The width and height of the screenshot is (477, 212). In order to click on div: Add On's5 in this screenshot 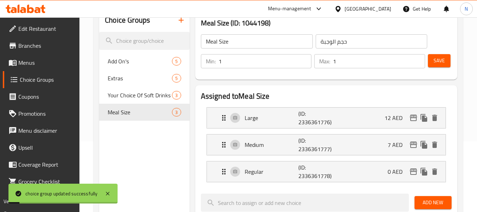, I will do `click(144, 61)`.